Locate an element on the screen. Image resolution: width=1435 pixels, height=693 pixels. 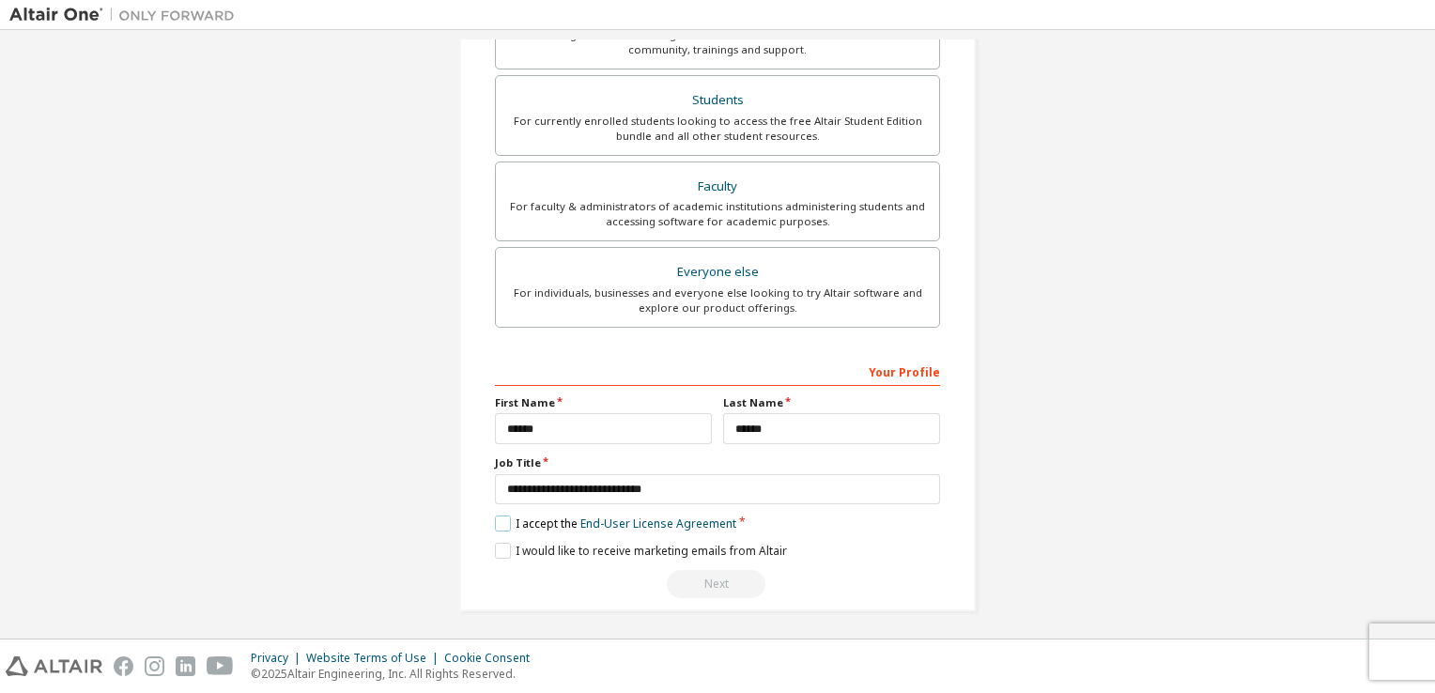
div: Students is located at coordinates (718, 101).